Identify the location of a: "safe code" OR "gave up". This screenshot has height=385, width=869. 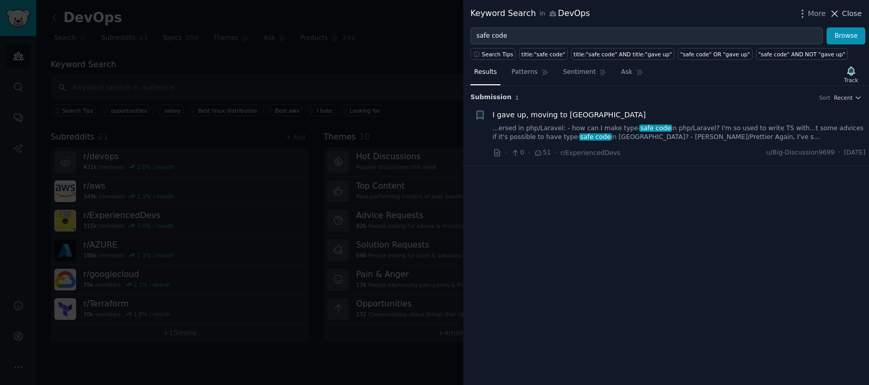
(715, 54).